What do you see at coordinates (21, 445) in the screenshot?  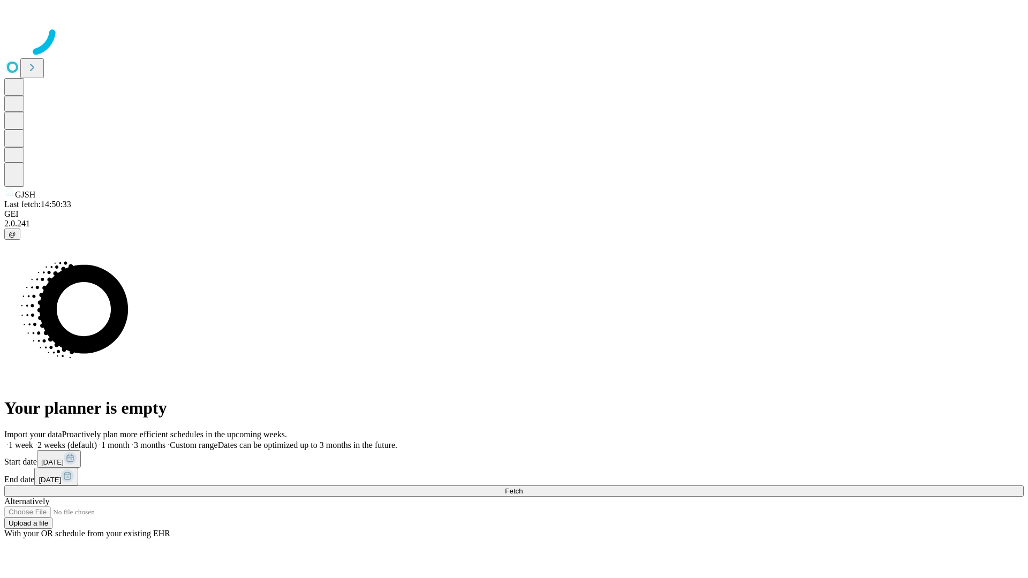 I see `span: 1 week` at bounding box center [21, 445].